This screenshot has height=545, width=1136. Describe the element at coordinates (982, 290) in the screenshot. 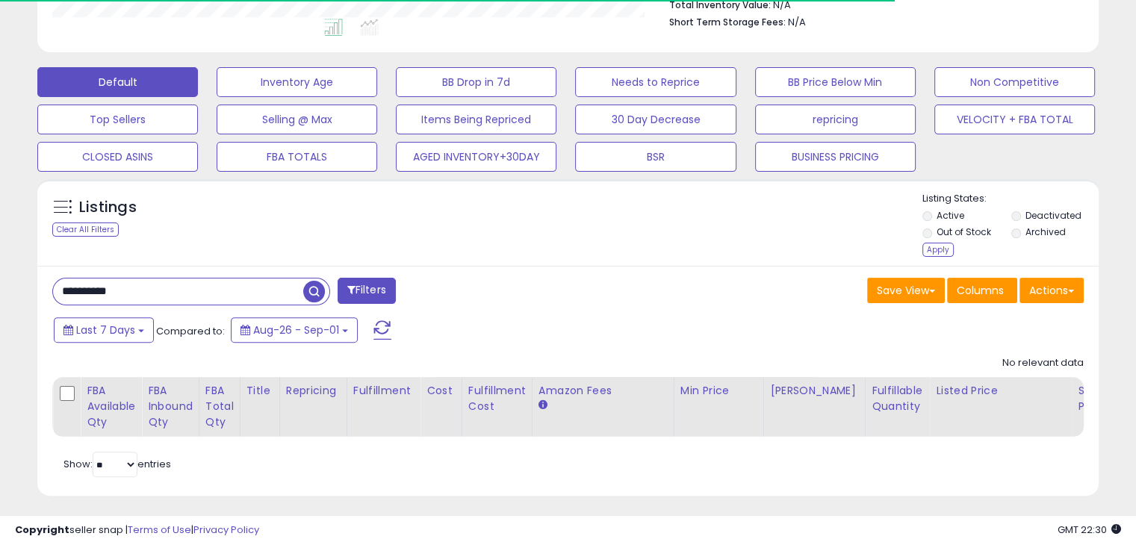

I see `button: Columns` at that location.